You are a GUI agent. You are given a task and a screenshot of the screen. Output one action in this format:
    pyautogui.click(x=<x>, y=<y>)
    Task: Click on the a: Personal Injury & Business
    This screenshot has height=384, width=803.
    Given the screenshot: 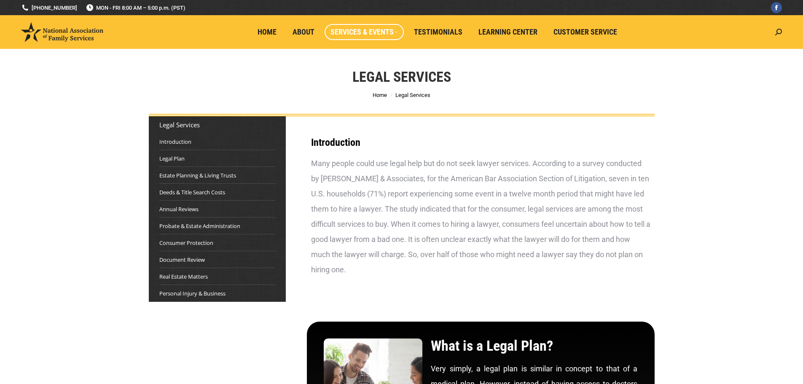 What is the action you would take?
    pyautogui.click(x=192, y=293)
    